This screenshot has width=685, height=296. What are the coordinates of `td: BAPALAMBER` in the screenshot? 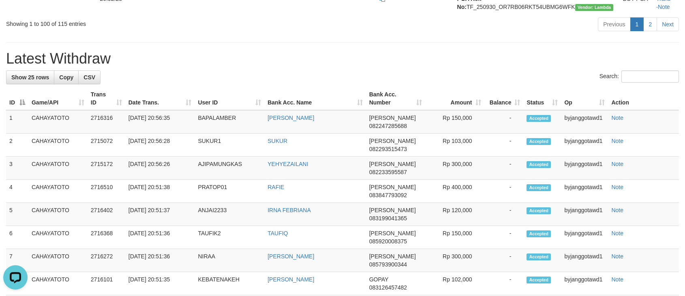 It's located at (229, 122).